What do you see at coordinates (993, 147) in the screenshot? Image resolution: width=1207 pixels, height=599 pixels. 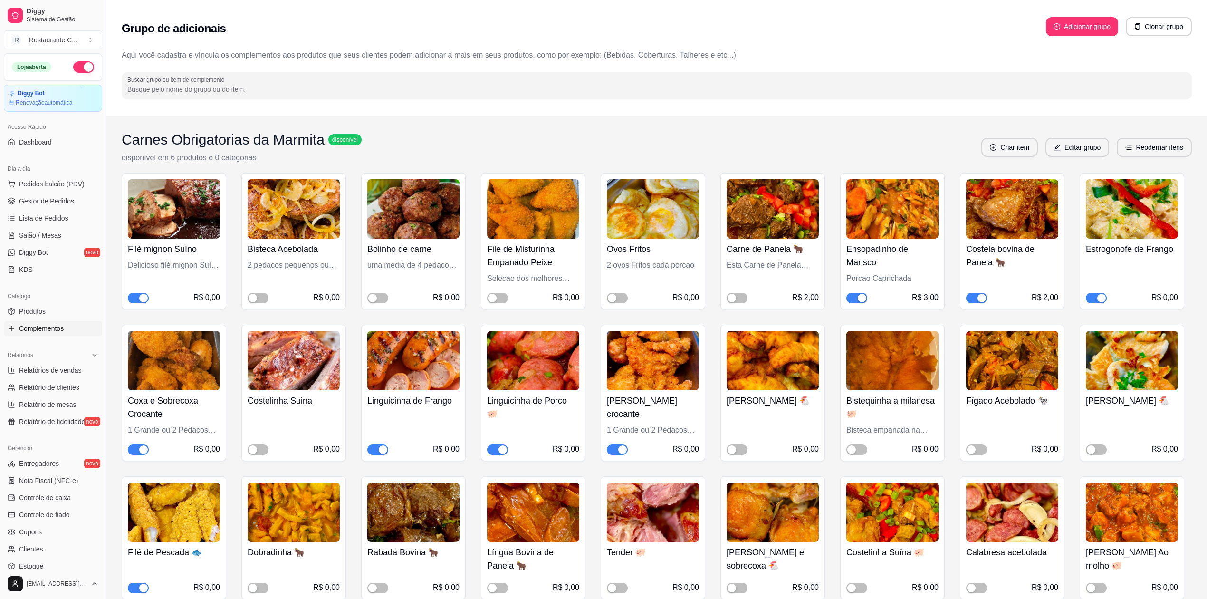 I see `span: plus-circle` at bounding box center [993, 147].